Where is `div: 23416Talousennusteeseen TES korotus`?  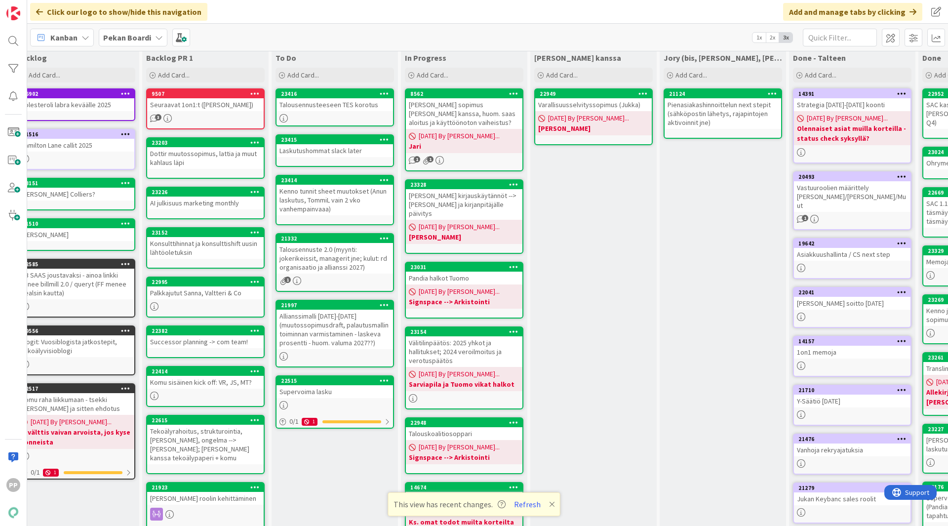 div: 23416Talousennusteeseen TES korotus is located at coordinates (335, 100).